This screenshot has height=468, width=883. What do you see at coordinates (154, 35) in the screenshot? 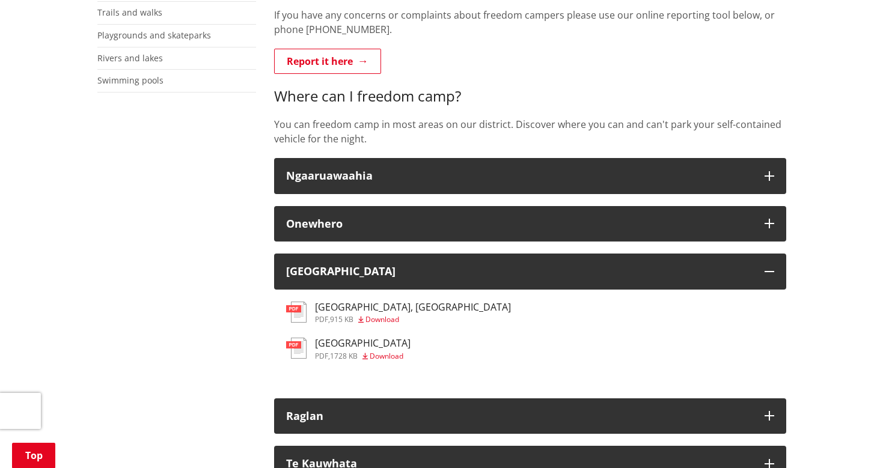
I see `a: Playgrounds and skateparks` at bounding box center [154, 35].